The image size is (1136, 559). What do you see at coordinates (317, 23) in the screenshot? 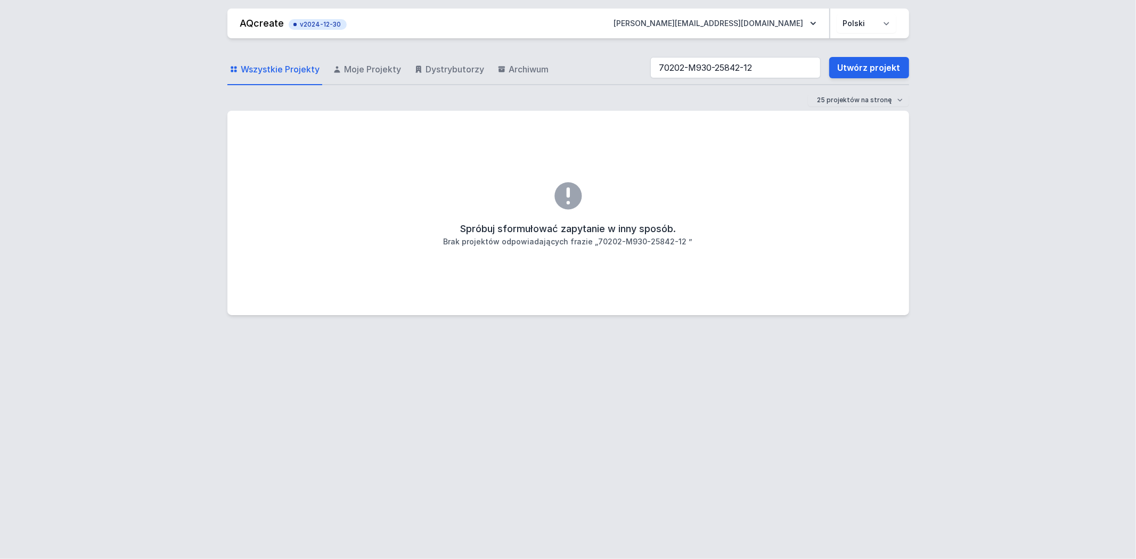
I see `button: v2024-12-30` at bounding box center [317, 23].